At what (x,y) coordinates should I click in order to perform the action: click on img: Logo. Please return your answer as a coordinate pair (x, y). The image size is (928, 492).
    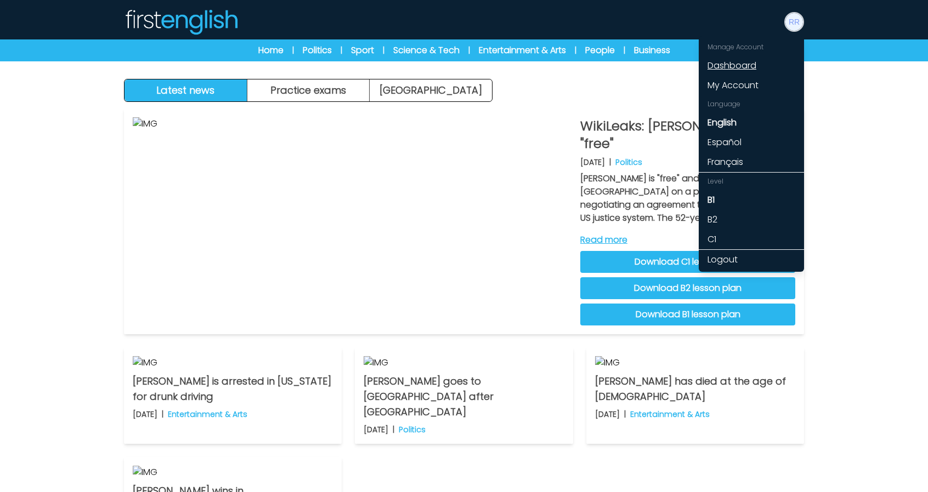
    Looking at the image, I should click on (181, 22).